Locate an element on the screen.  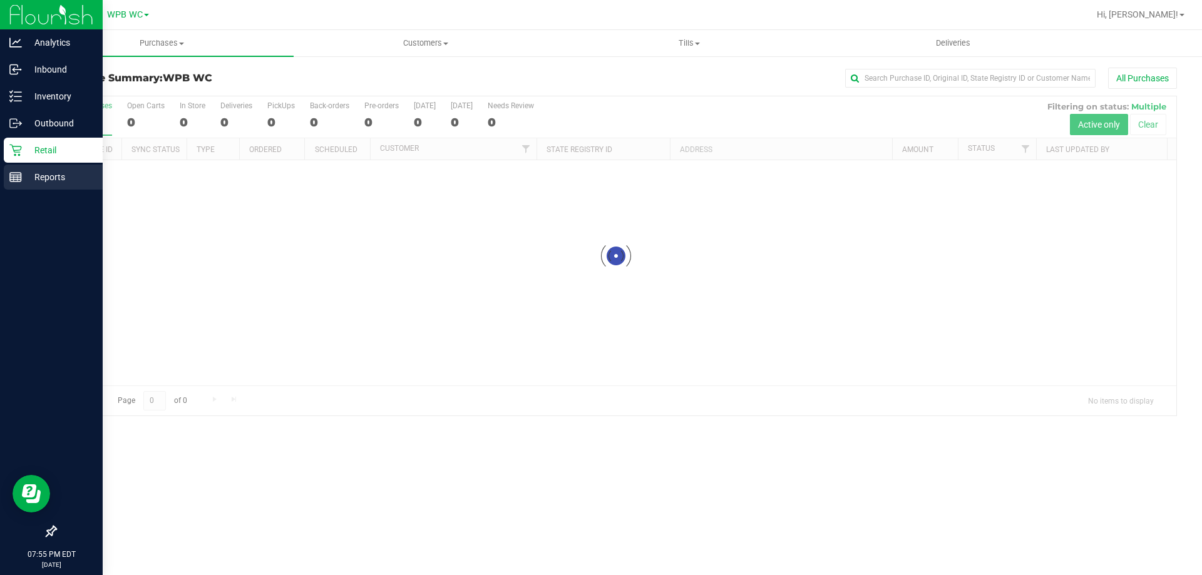
inline-svg: Outbound is located at coordinates (16, 123).